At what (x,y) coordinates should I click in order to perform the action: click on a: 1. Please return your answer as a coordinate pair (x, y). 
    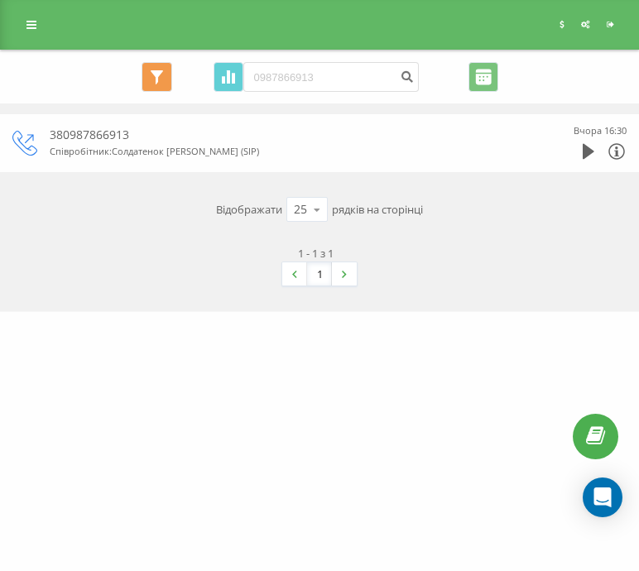
    Looking at the image, I should click on (320, 274).